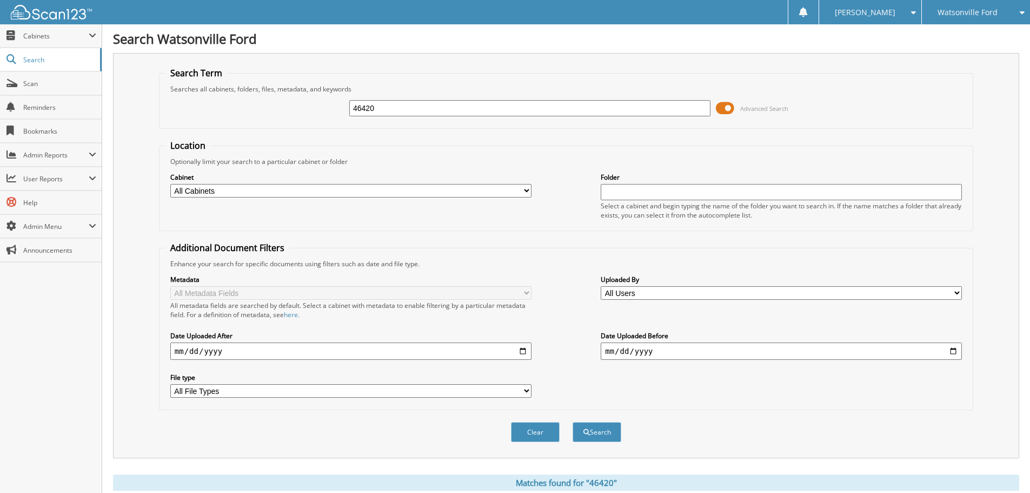  I want to click on label: Metadata, so click(351, 279).